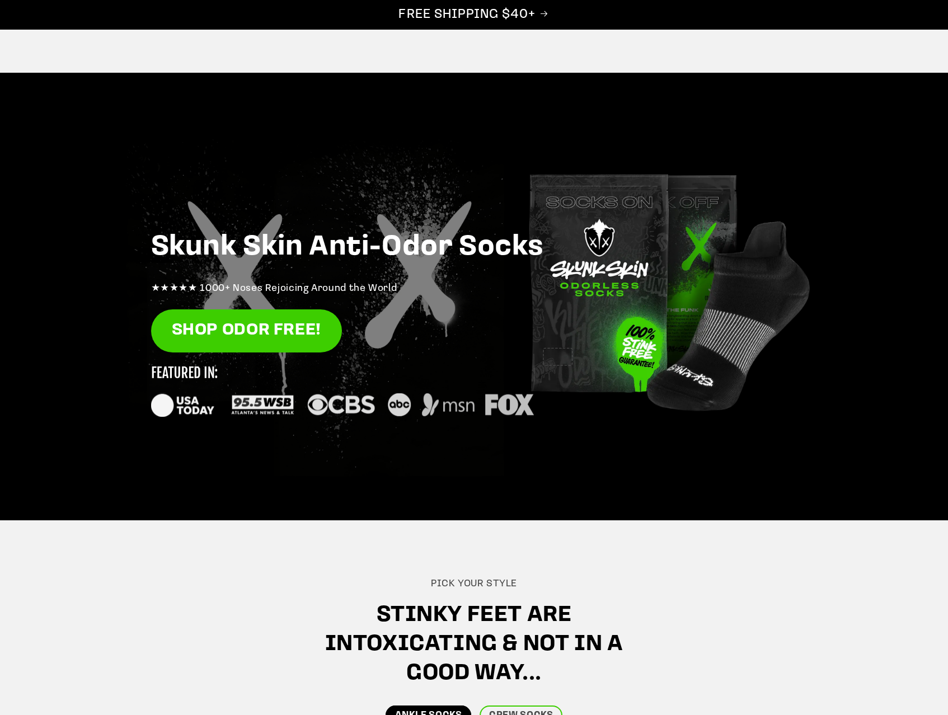 This screenshot has height=715, width=948. Describe the element at coordinates (343, 392) in the screenshot. I see `img: new_featured_logos_1_small.svg` at that location.